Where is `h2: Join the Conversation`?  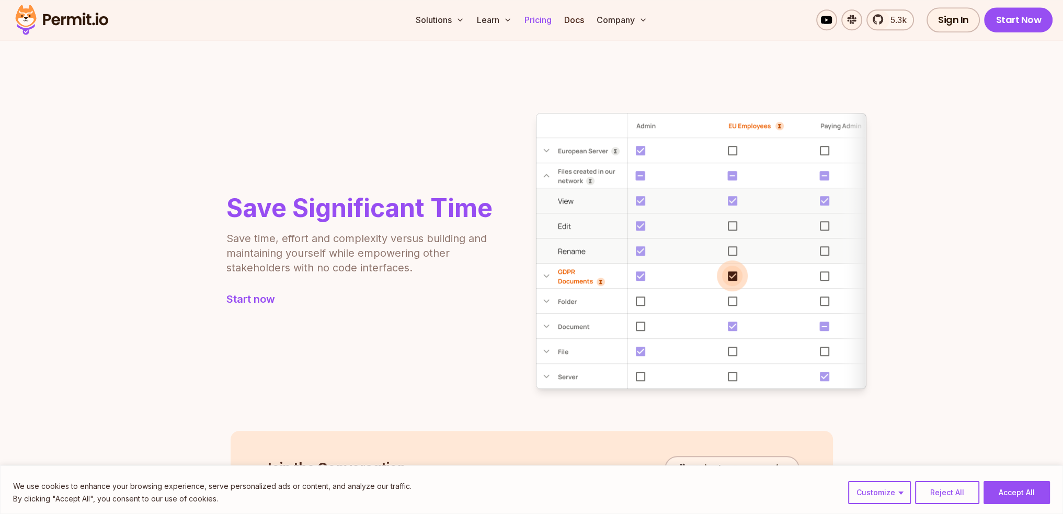 h2: Join the Conversation is located at coordinates (335, 468).